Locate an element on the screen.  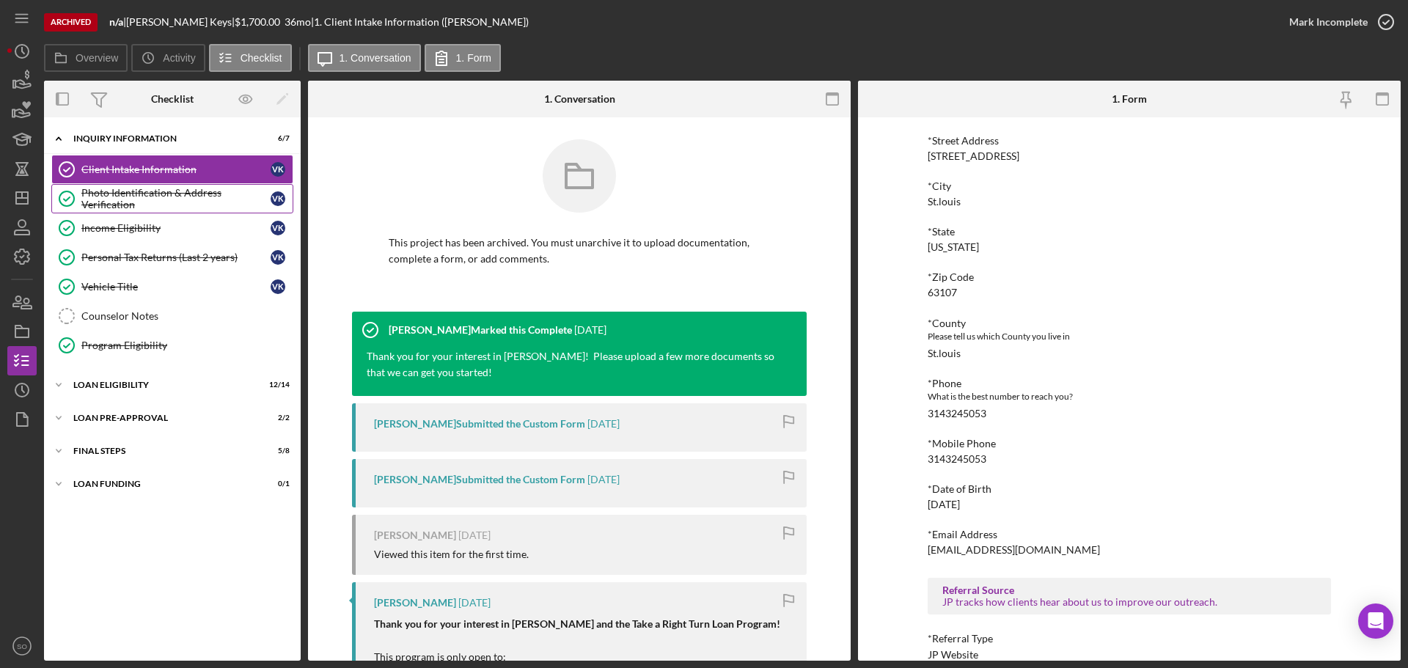
div: 6 / 7 is located at coordinates (276, 139).